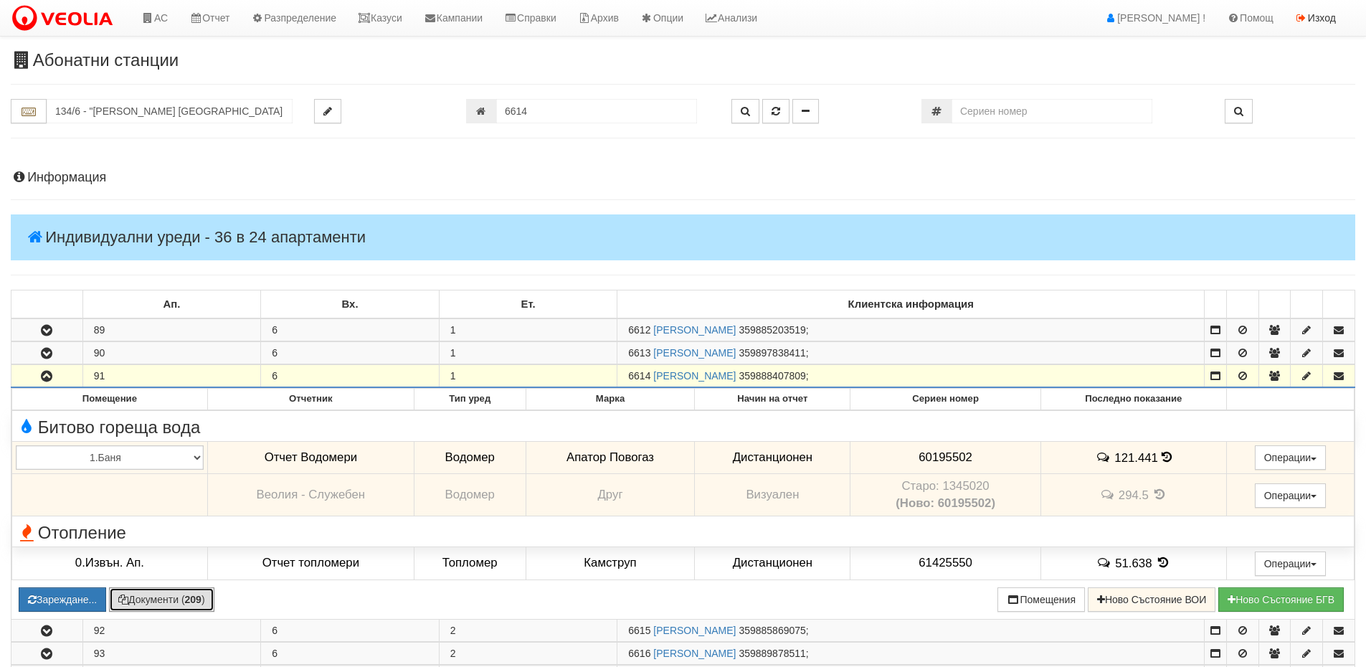 This screenshot has width=1366, height=667. Describe the element at coordinates (311, 562) in the screenshot. I see `span: Отчет топломери` at that location.